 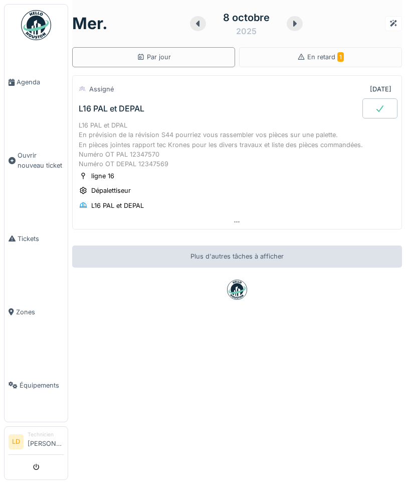 What do you see at coordinates (103, 176) in the screenshot?
I see `div: ligne 16` at bounding box center [103, 176].